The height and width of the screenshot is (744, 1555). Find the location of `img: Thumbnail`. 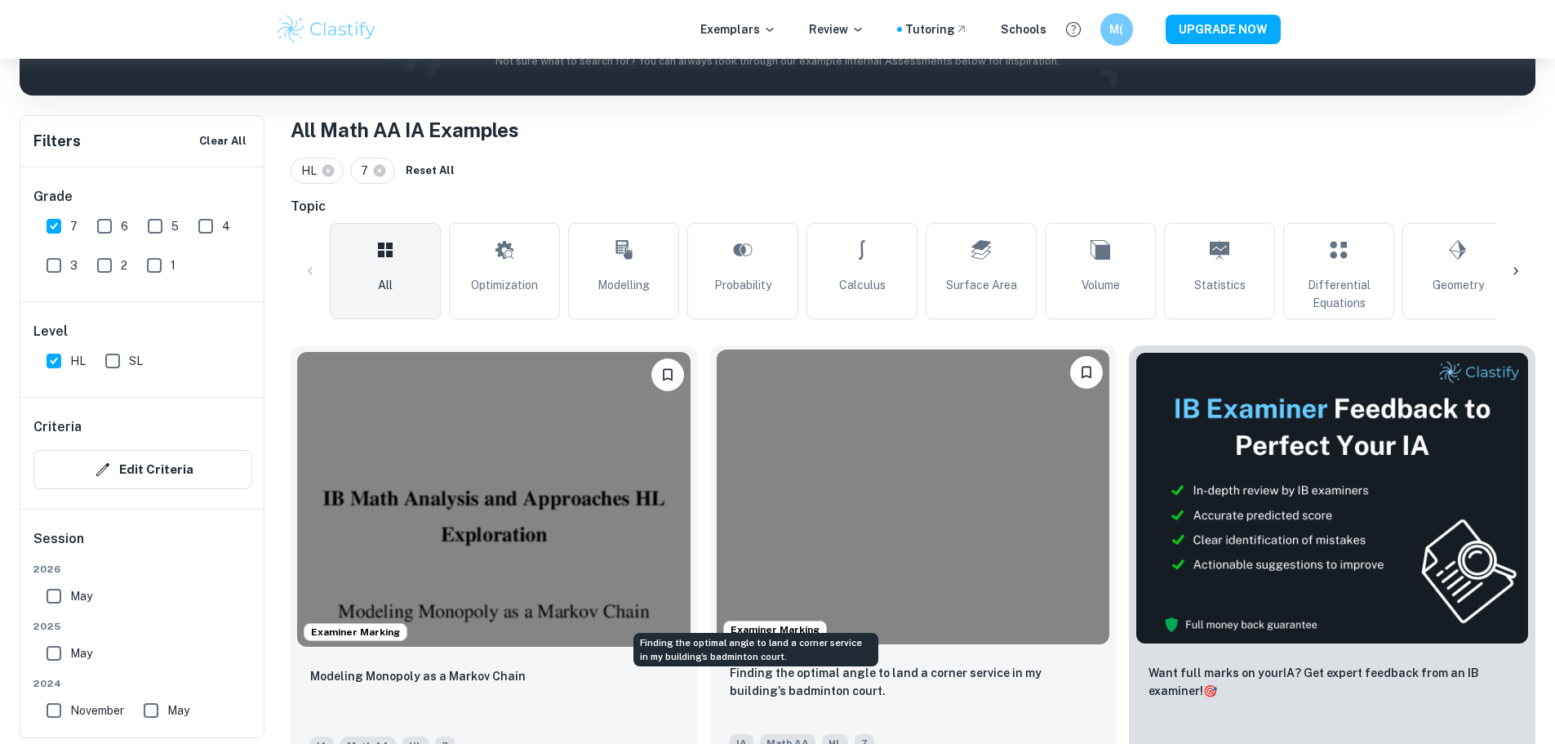

img: Thumbnail is located at coordinates (1332, 498).